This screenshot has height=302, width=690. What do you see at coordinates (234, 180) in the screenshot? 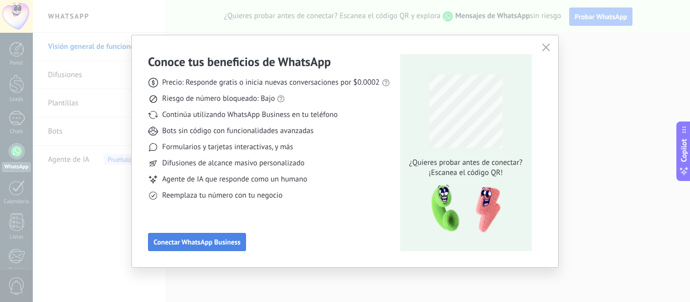
I see `span: Agente de IA que responde como un humano` at bounding box center [234, 180].